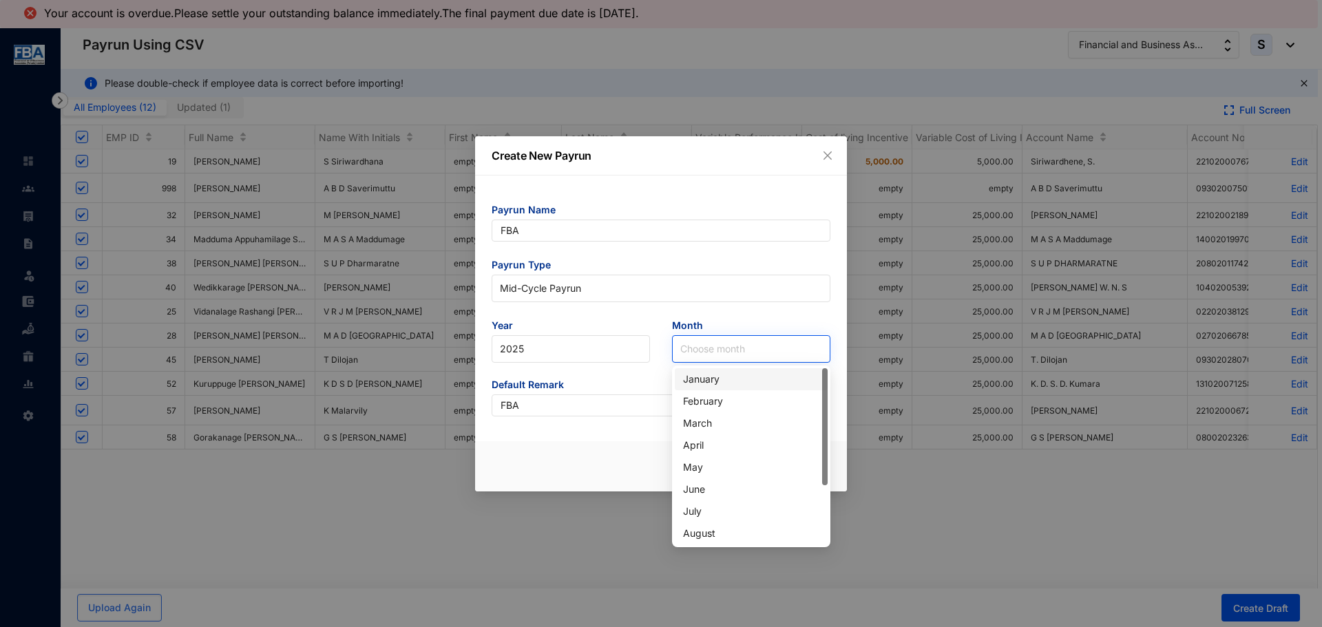  I want to click on div: June, so click(751, 490).